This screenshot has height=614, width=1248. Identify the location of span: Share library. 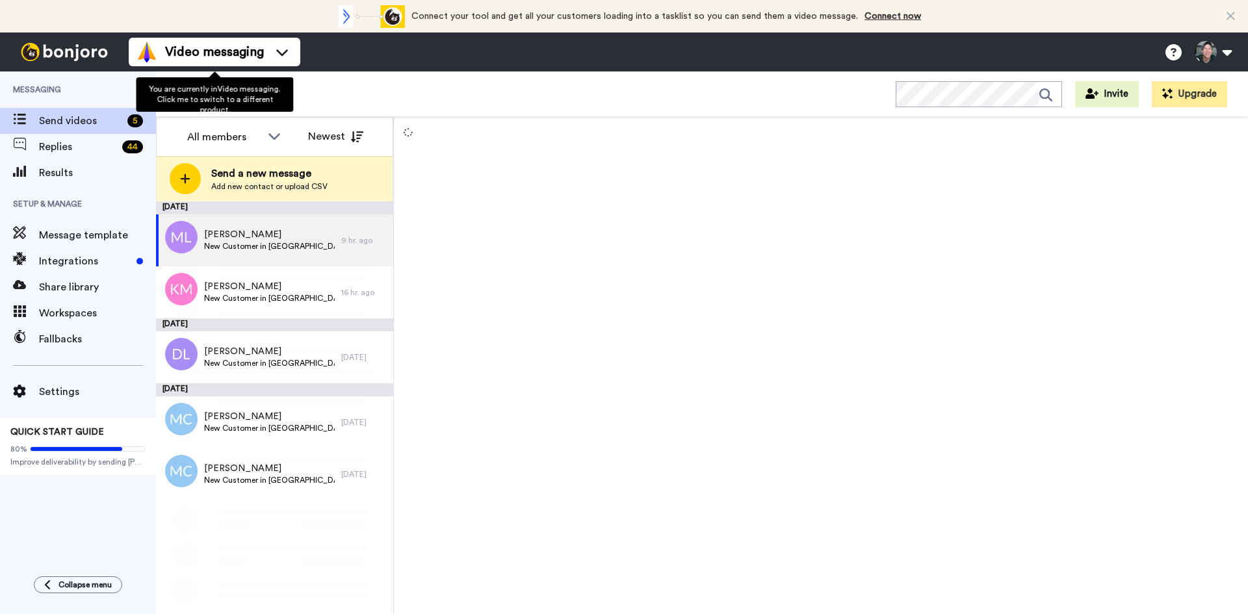
(97, 287).